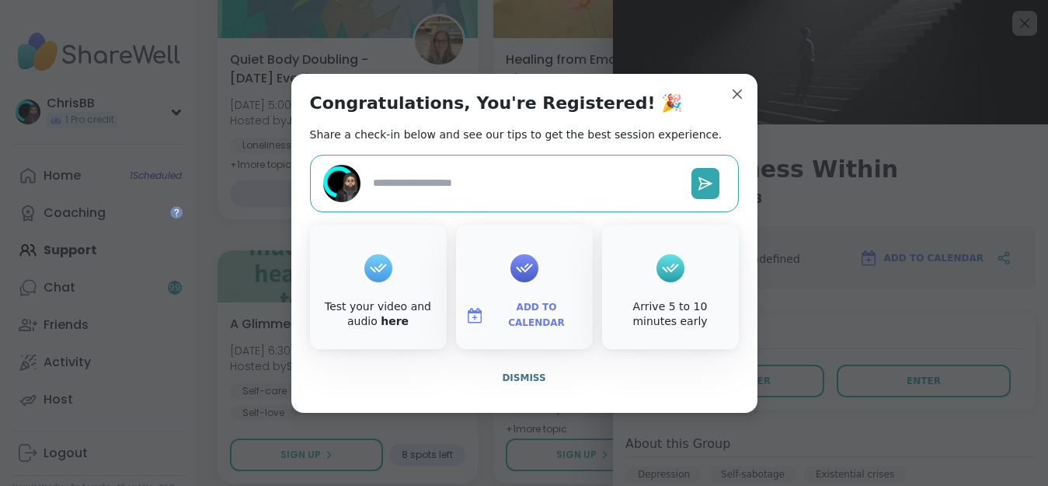 Image resolution: width=1048 pixels, height=486 pixels. What do you see at coordinates (524, 315) in the screenshot?
I see `button: Add to Calendar` at bounding box center [524, 315].